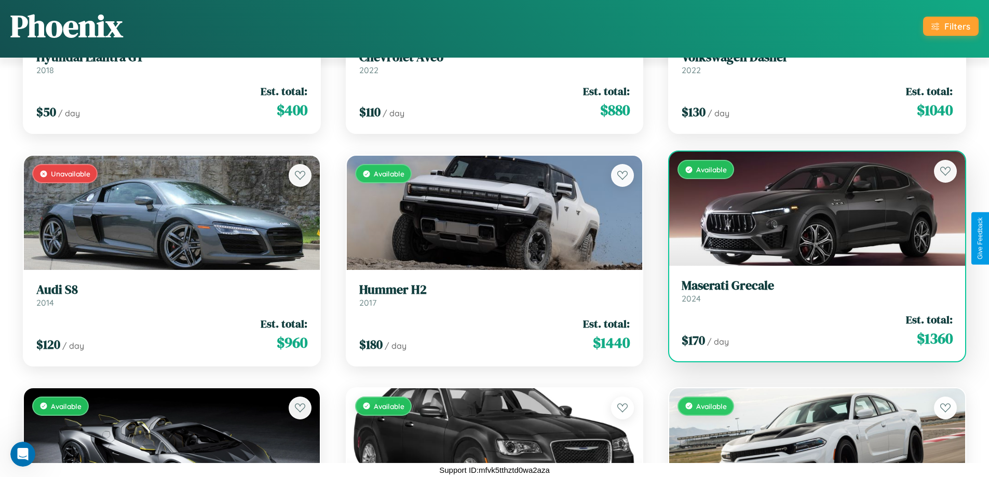 The width and height of the screenshot is (989, 477). What do you see at coordinates (935, 110) in the screenshot?
I see `span: $ 1040` at bounding box center [935, 110].